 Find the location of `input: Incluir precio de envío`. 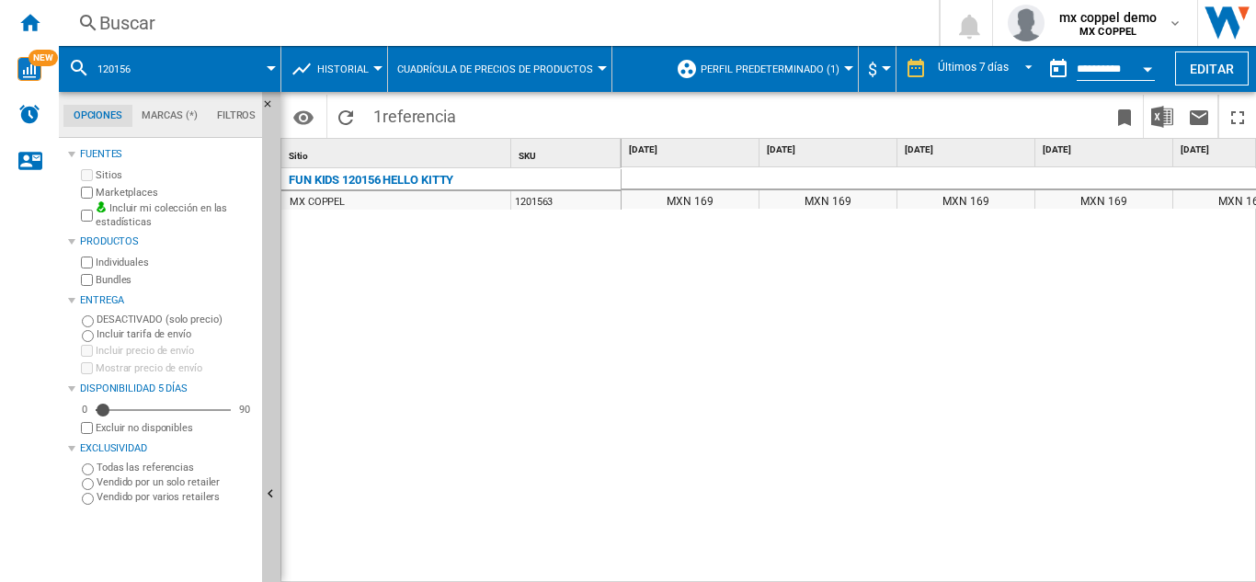

input: Incluir precio de envío is located at coordinates (86, 350).